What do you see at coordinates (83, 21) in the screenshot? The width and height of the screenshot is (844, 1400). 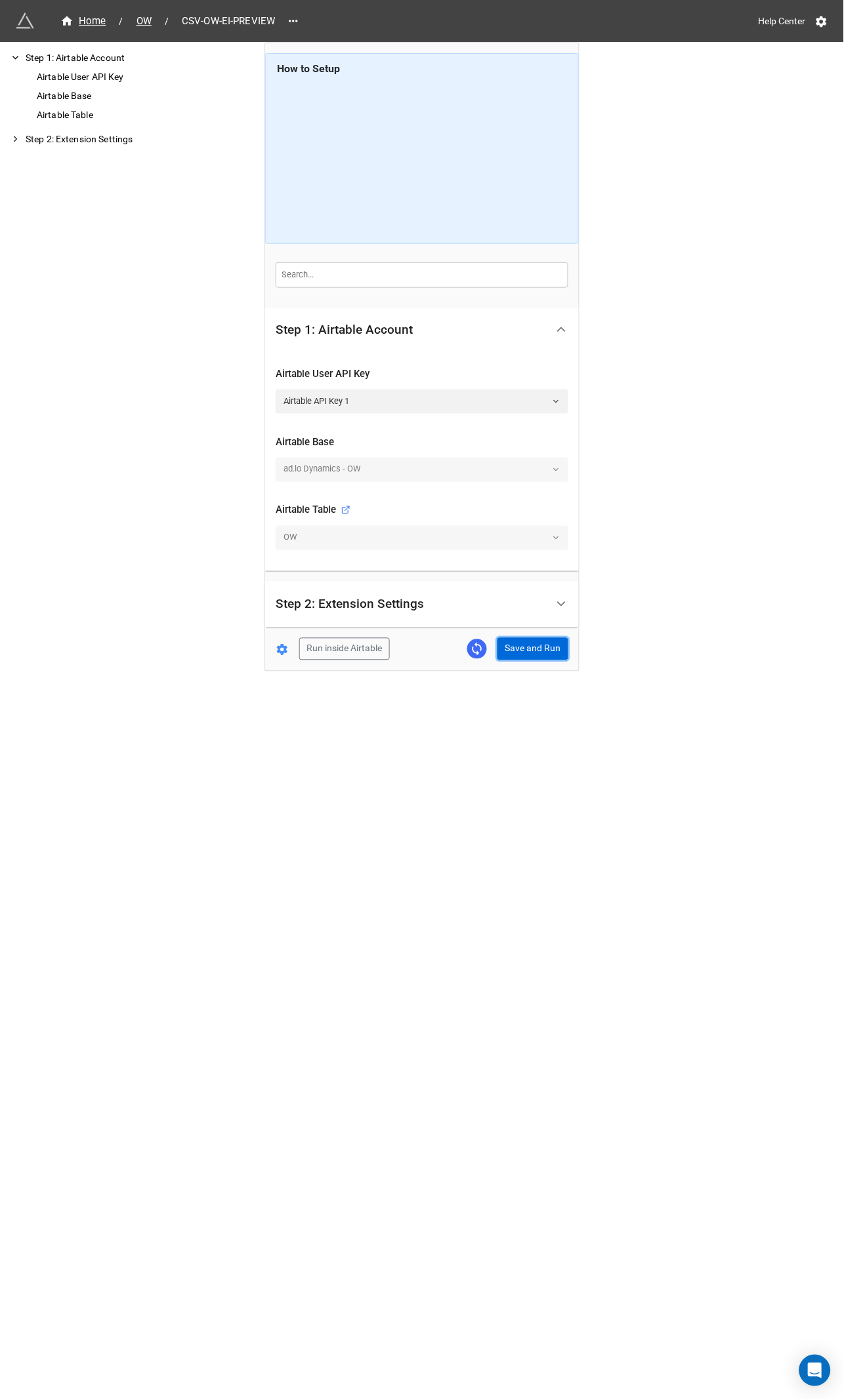 I see `div: Home` at bounding box center [83, 21].